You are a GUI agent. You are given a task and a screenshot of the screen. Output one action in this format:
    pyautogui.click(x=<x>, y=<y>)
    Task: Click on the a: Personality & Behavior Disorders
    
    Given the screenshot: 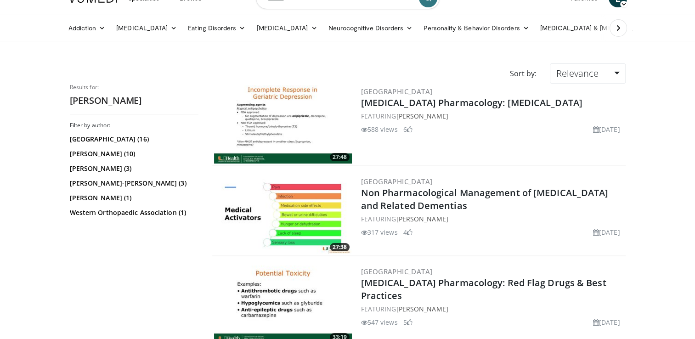 What is the action you would take?
    pyautogui.click(x=476, y=28)
    